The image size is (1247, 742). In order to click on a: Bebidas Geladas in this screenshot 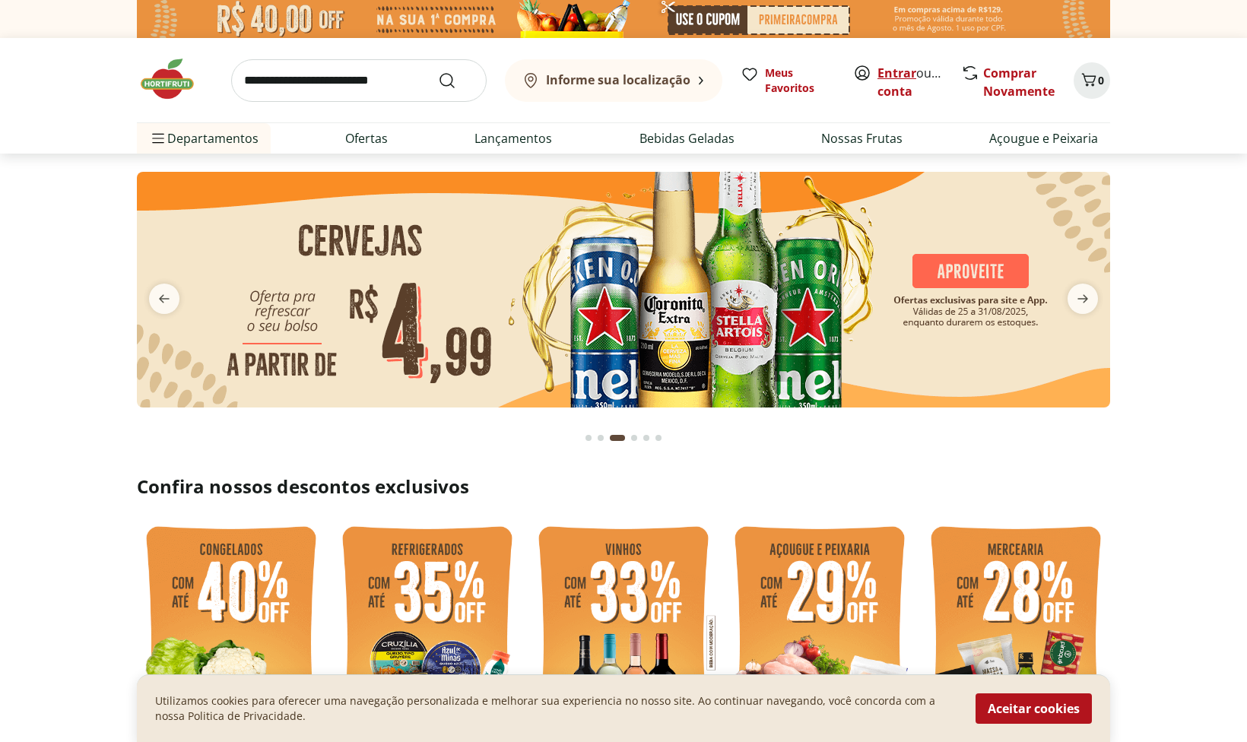, I will do `click(687, 138)`.